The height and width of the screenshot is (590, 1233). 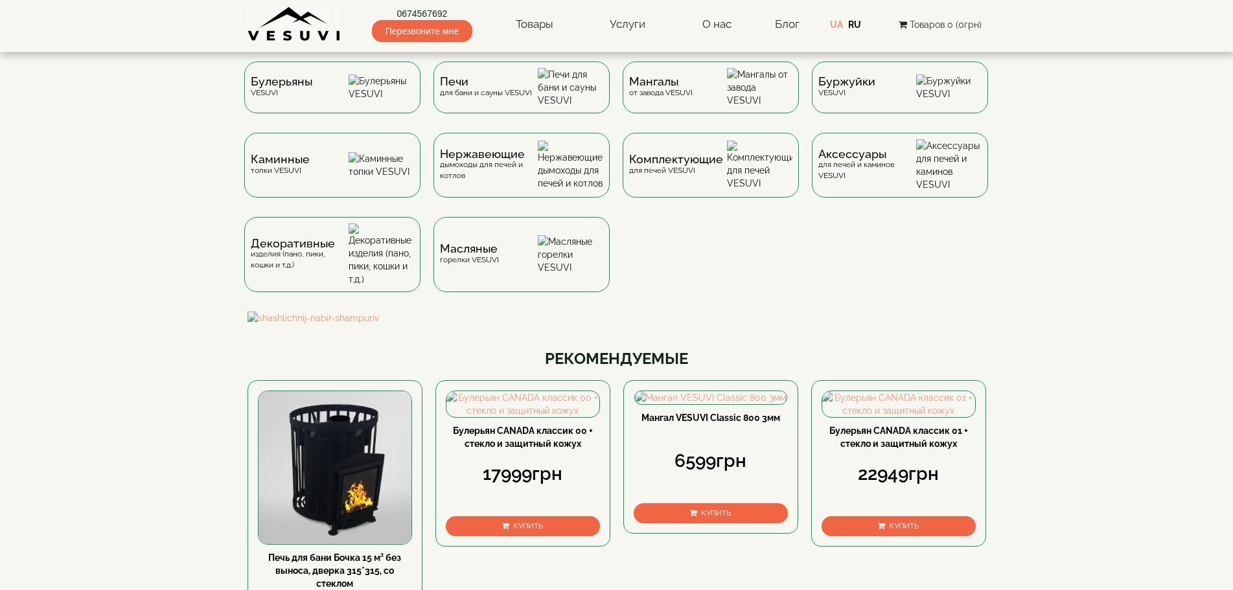 What do you see at coordinates (940, 25) in the screenshot?
I see `button: Товаров 0 (0грн)` at bounding box center [940, 25].